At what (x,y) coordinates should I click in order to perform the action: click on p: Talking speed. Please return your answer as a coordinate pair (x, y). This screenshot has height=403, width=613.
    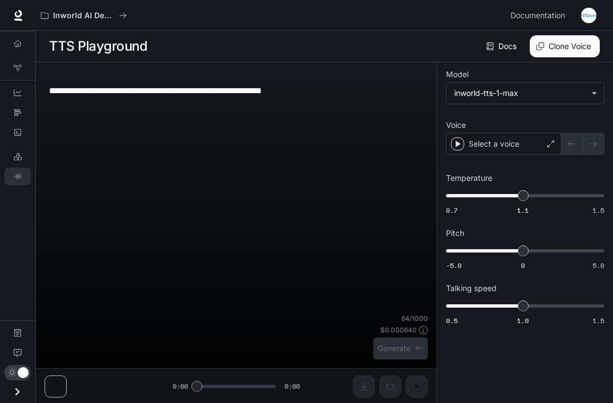
    Looking at the image, I should click on (471, 288).